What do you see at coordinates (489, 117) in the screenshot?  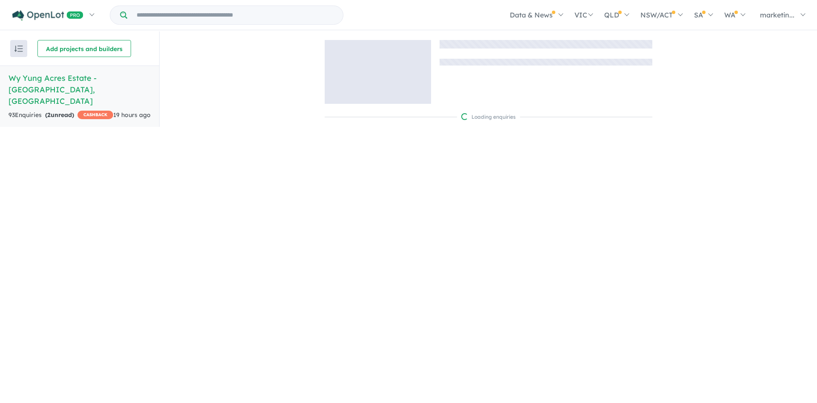 I see `div: Loading enquiries` at bounding box center [489, 117].